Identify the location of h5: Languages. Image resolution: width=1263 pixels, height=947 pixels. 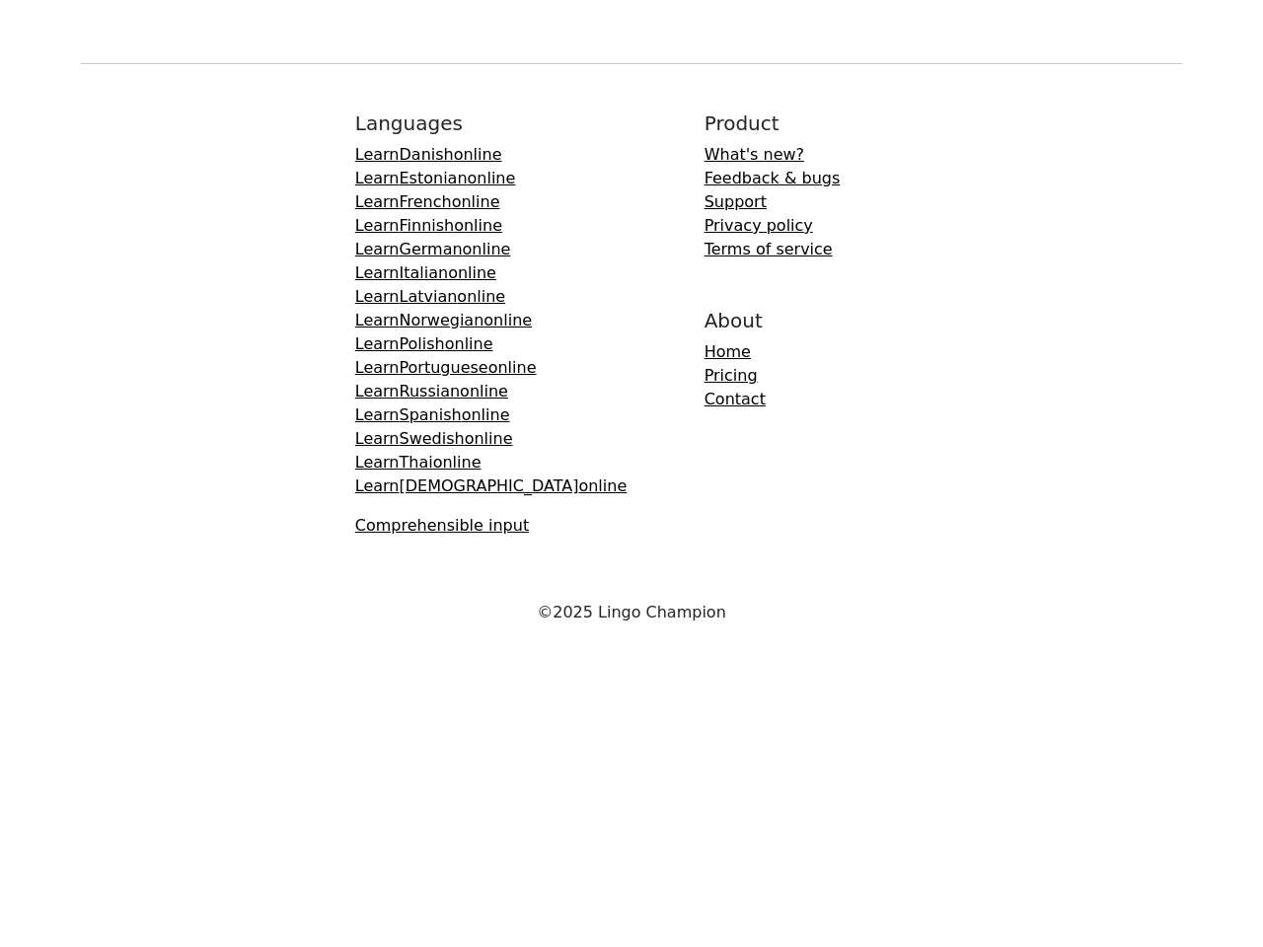
(490, 123).